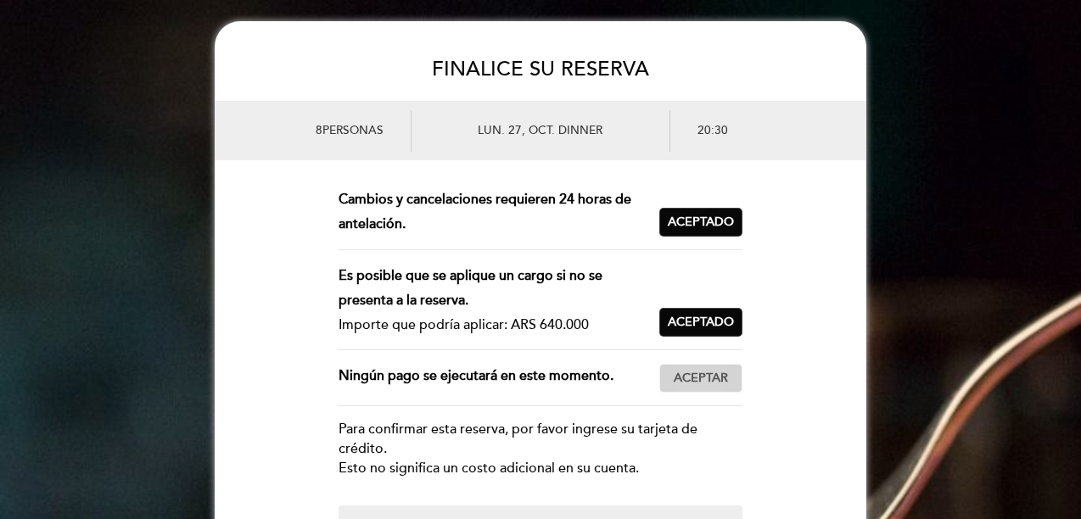 The height and width of the screenshot is (519, 1081). I want to click on div: Importe que podría aplicar: ARS 640.000, so click(492, 325).